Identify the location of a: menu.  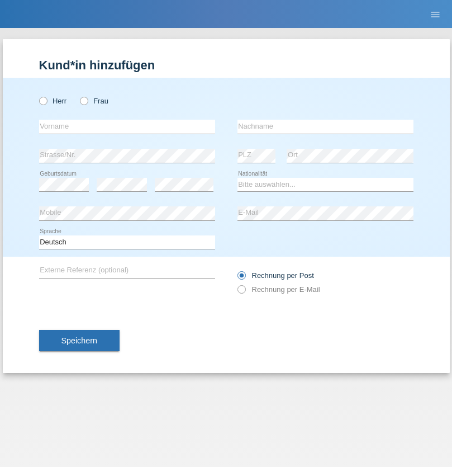
(435, 14).